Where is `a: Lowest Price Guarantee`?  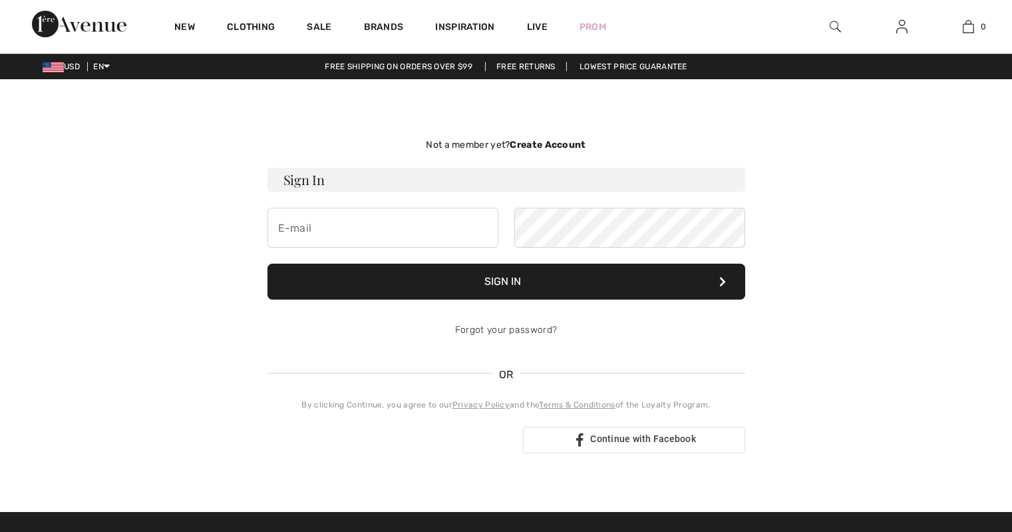 a: Lowest Price Guarantee is located at coordinates (633, 67).